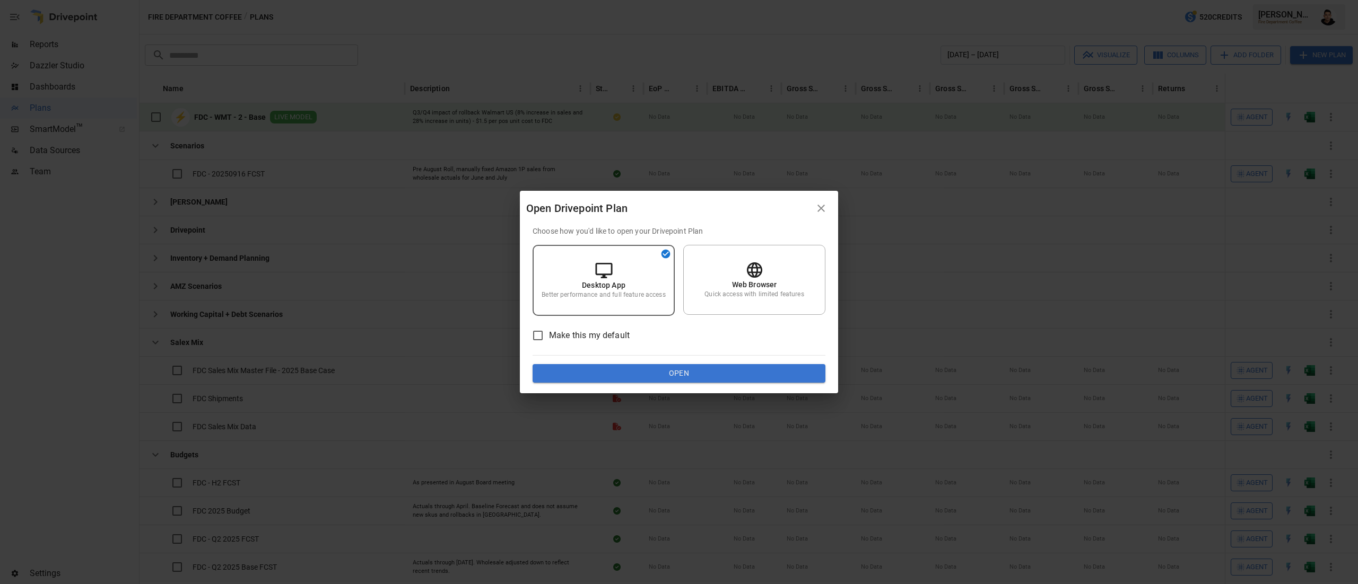 The width and height of the screenshot is (1358, 584). I want to click on p: Web Browser, so click(754, 285).